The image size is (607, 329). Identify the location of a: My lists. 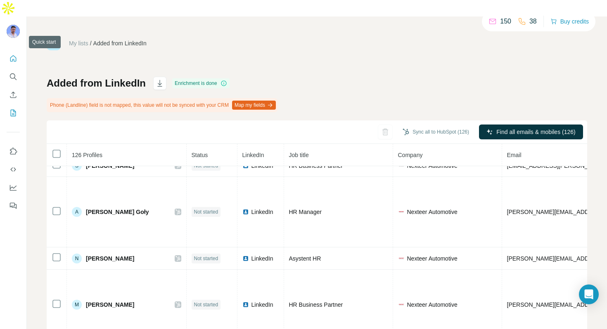
(78, 43).